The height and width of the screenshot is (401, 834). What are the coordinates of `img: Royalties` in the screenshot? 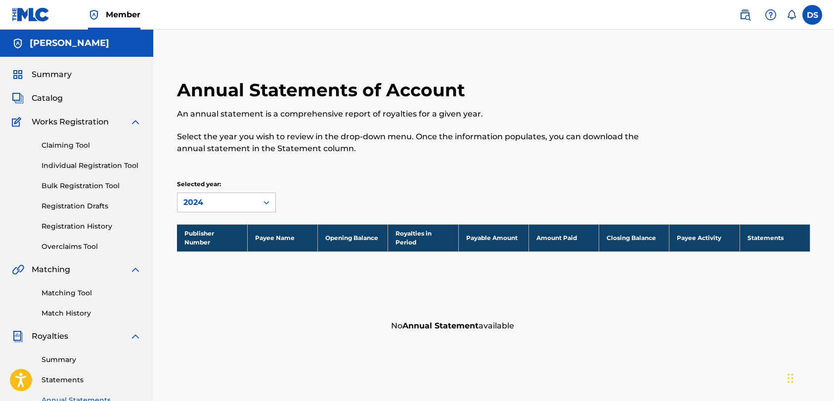 It's located at (18, 337).